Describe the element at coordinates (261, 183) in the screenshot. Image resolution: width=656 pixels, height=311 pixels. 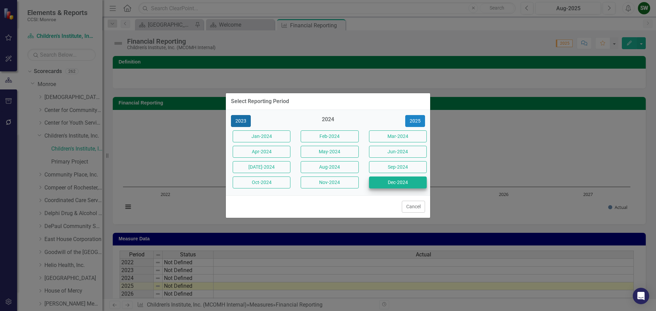
I see `button: Oct-2024` at that location.